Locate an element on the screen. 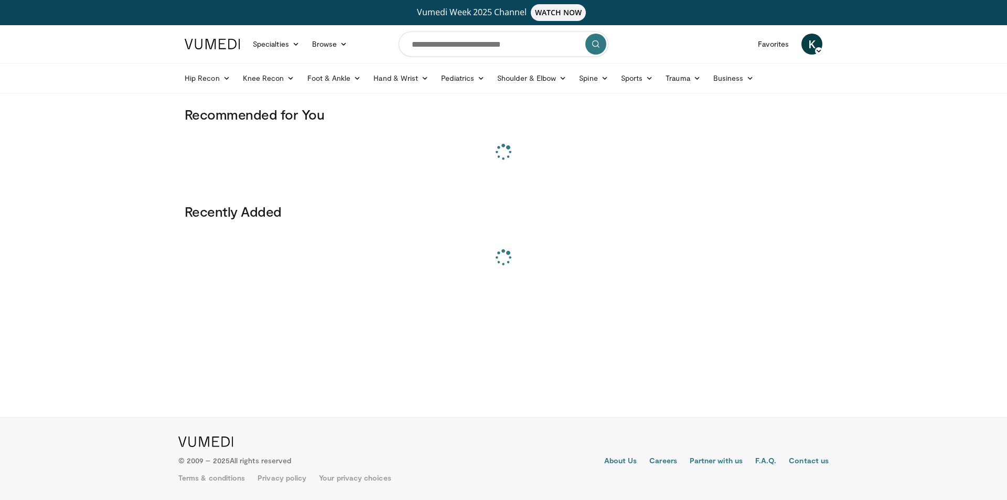  a: Favorites is located at coordinates (773, 44).